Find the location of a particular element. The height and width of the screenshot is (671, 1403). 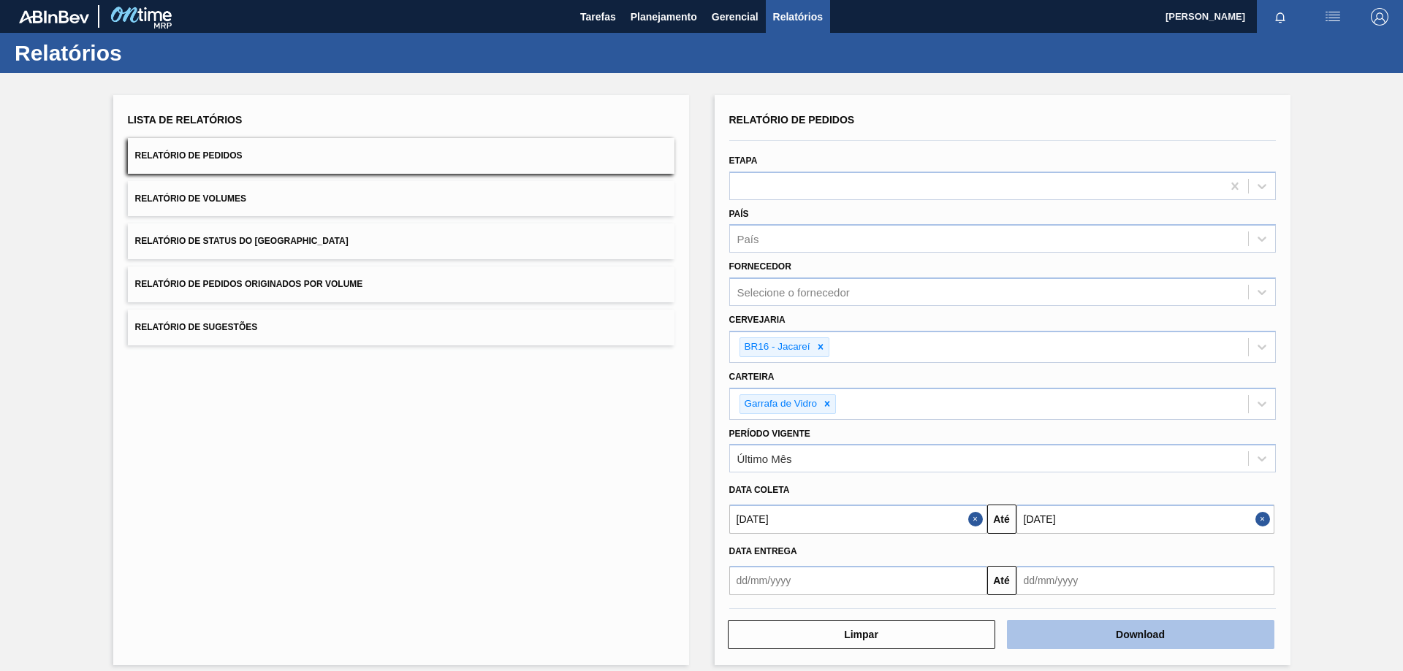

button: Limpar is located at coordinates (861, 635).